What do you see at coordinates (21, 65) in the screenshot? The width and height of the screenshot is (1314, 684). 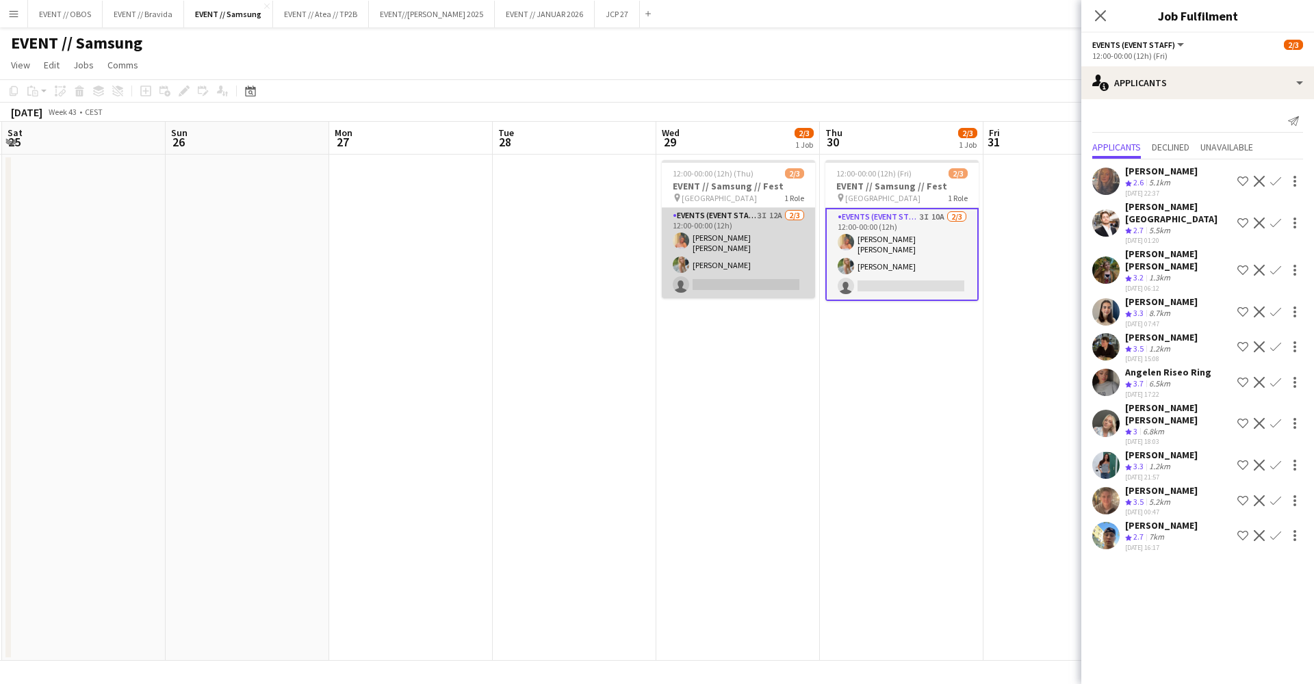 I see `span: View` at bounding box center [21, 65].